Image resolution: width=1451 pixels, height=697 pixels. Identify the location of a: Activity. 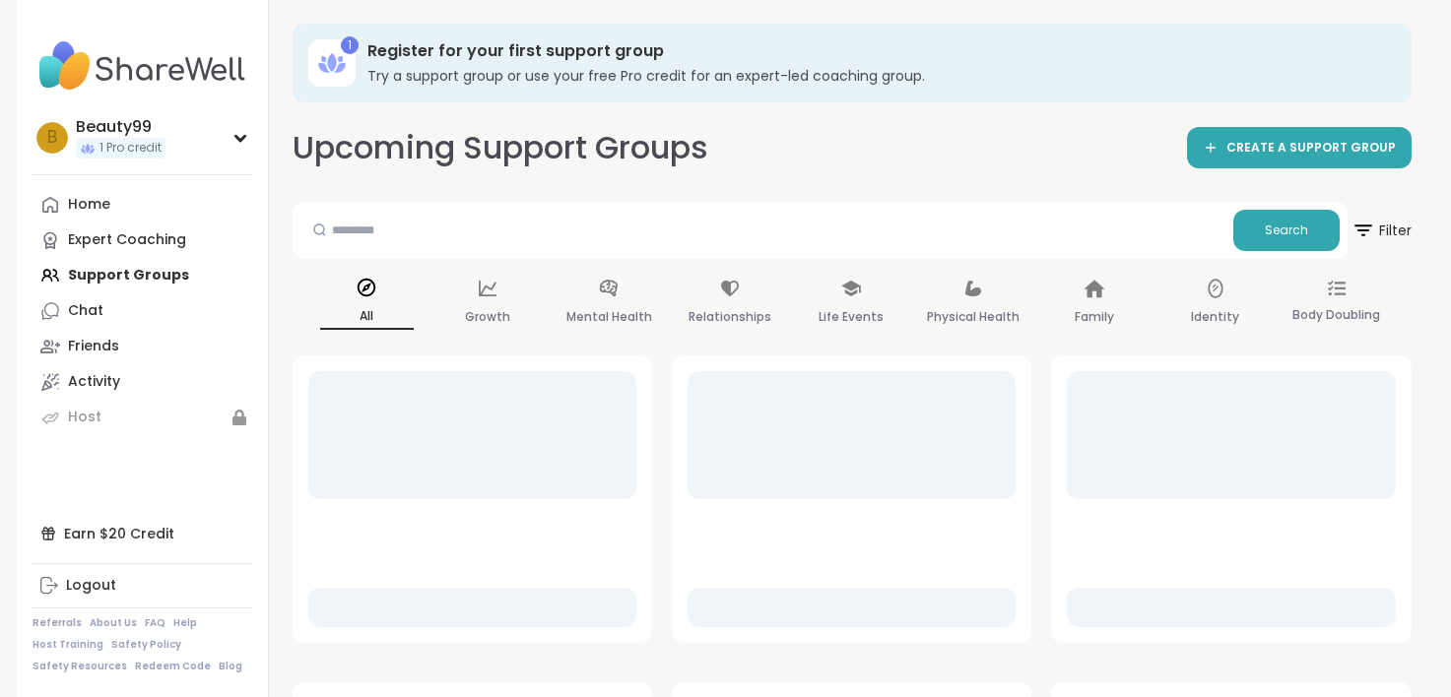
(142, 382).